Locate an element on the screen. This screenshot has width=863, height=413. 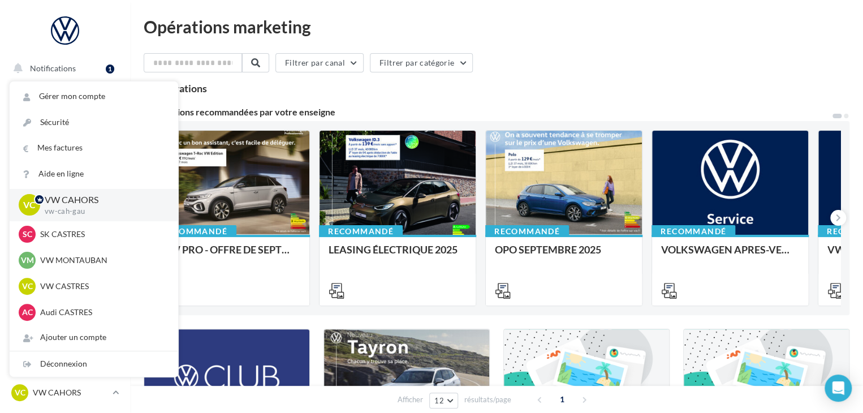
span: 1 is located at coordinates (562, 399).